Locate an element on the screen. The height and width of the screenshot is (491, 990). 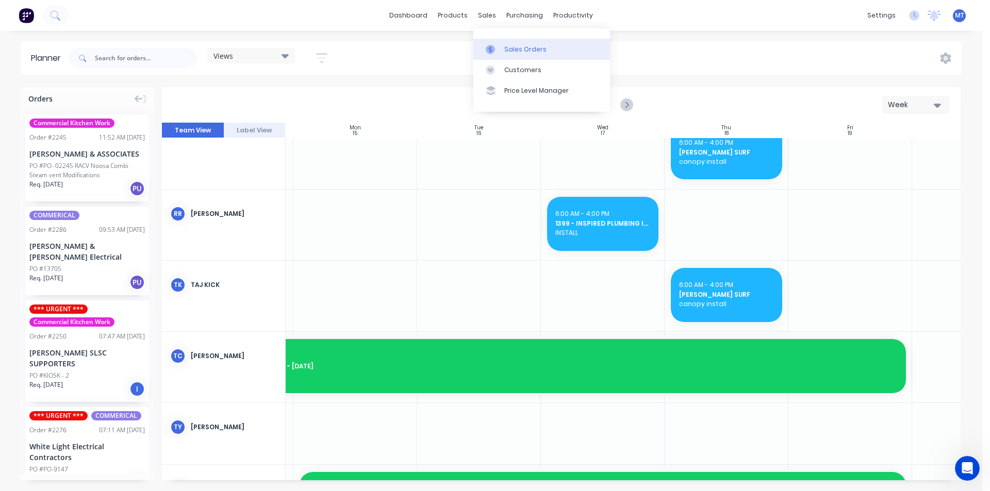
div: I is located at coordinates (137, 389).